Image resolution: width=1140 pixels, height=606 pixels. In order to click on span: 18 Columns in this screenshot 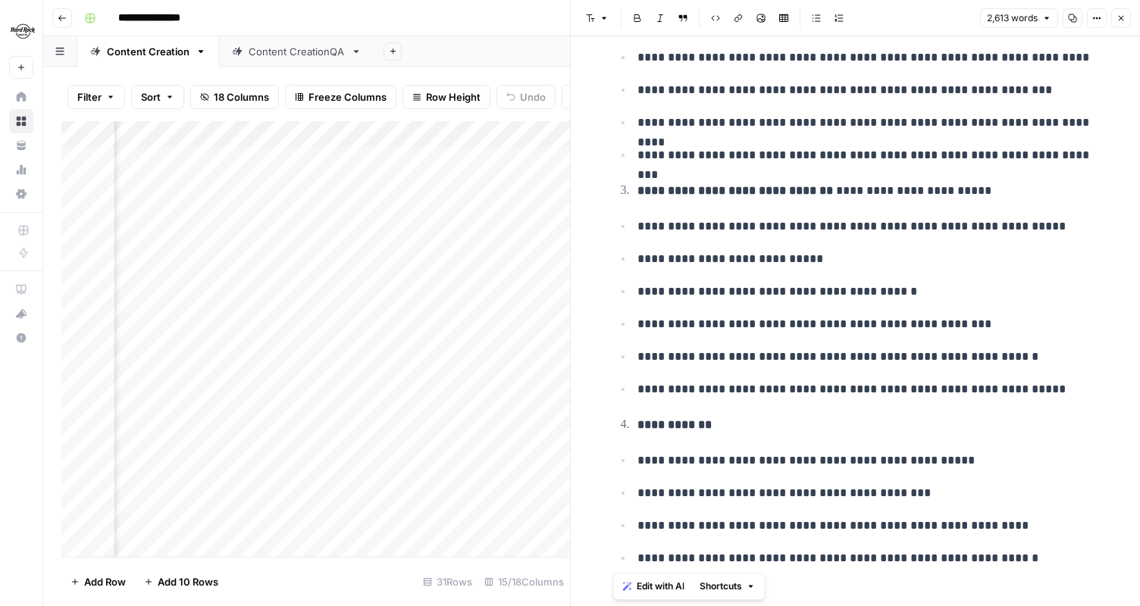, I will do `click(241, 97)`.